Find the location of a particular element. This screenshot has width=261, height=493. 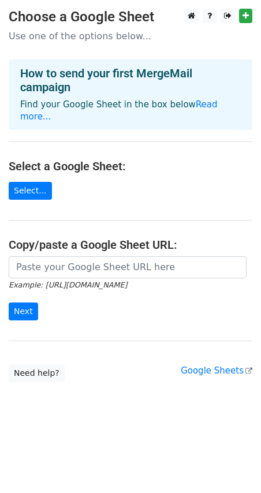

a: Need help? is located at coordinates (36, 373).